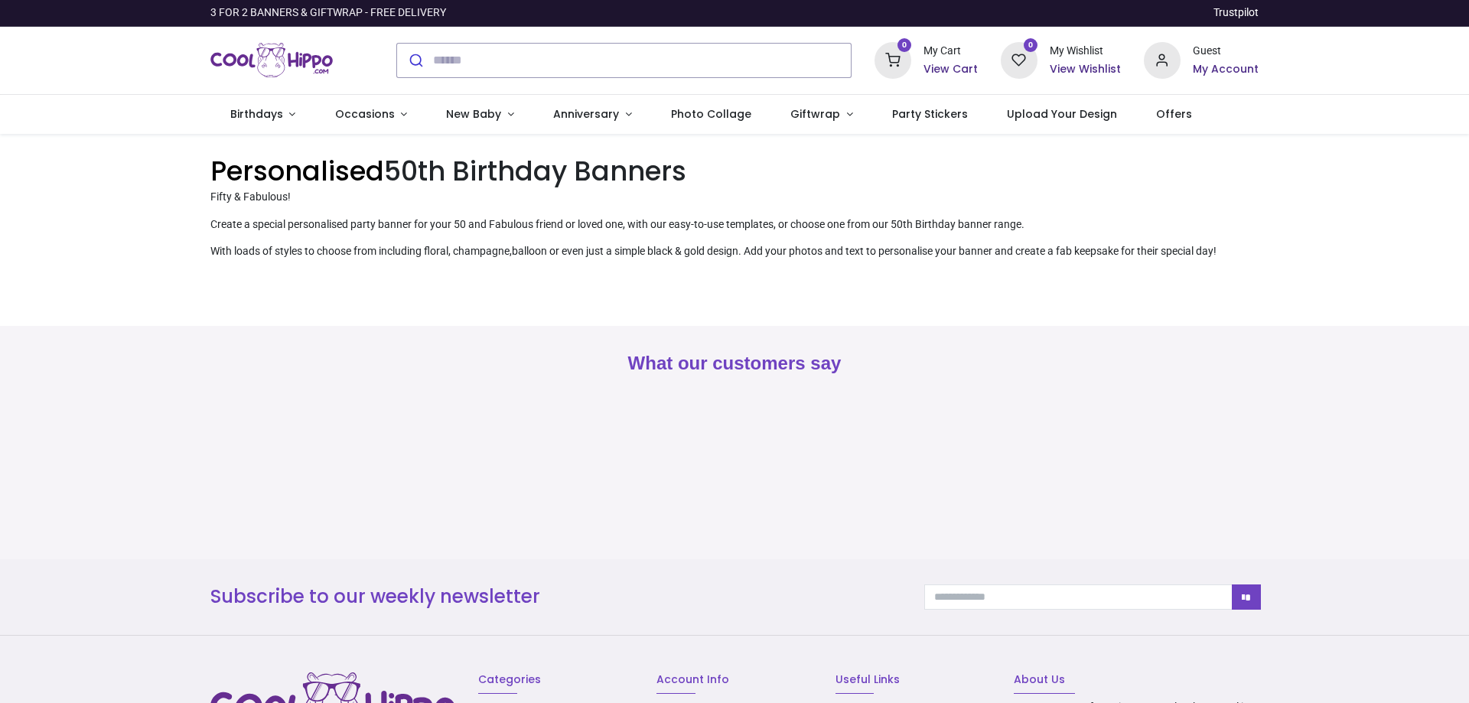 The width and height of the screenshot is (1469, 703). What do you see at coordinates (365, 114) in the screenshot?
I see `span: Occasions` at bounding box center [365, 114].